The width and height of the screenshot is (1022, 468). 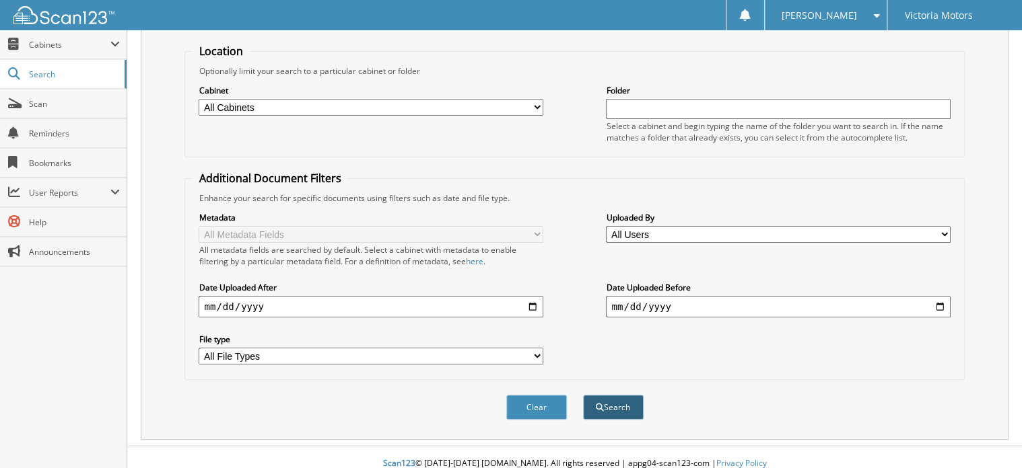 What do you see at coordinates (474, 261) in the screenshot?
I see `a: here` at bounding box center [474, 261].